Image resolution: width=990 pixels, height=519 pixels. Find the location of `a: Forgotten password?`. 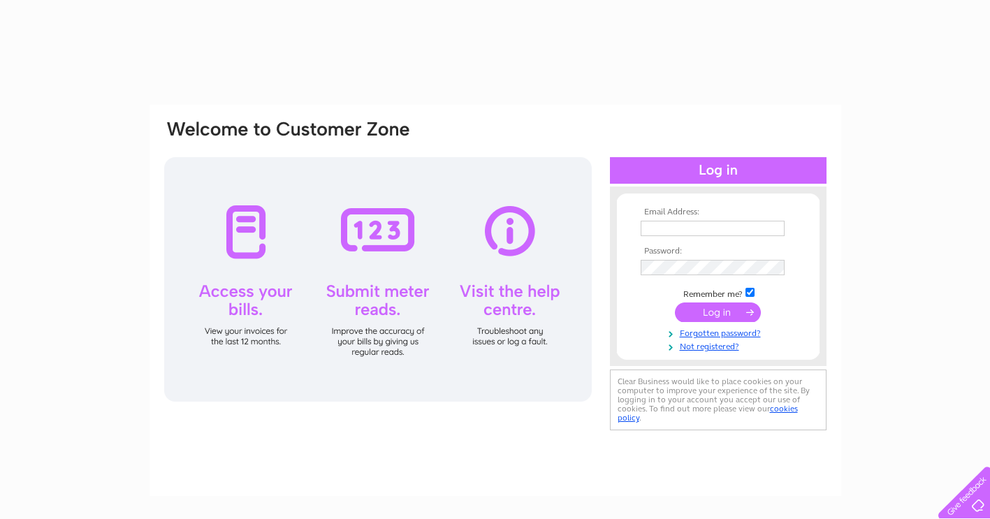

a: Forgotten password? is located at coordinates (720, 332).